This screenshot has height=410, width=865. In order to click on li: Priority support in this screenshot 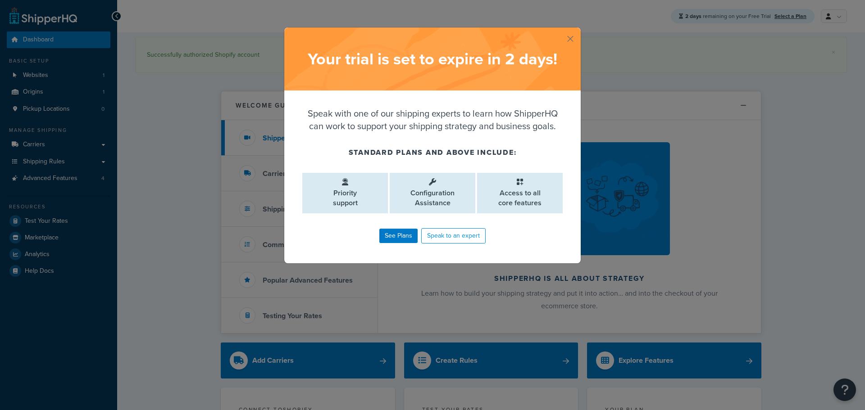, I will do `click(345, 193)`.